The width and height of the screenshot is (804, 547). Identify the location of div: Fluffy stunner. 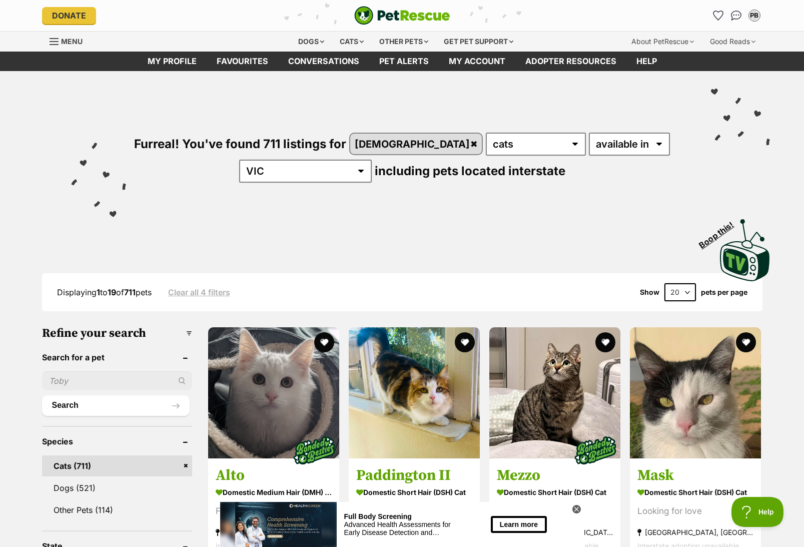
(274, 510).